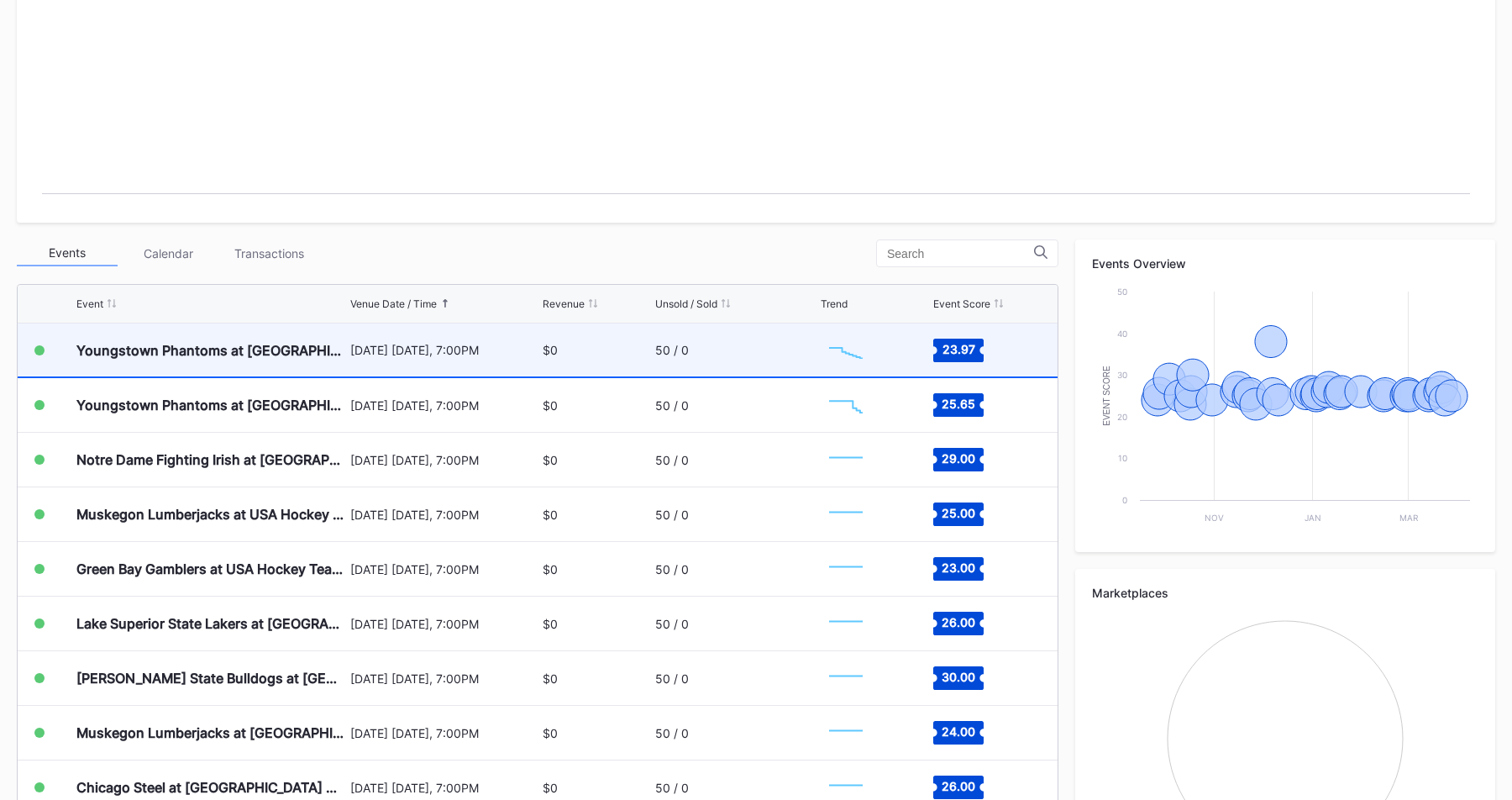 This screenshot has width=1512, height=800. What do you see at coordinates (90, 304) in the screenshot?
I see `div: Event` at bounding box center [90, 304].